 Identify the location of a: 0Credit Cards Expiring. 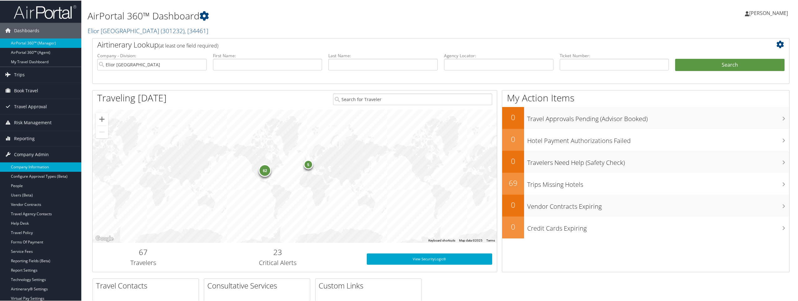
(646, 227).